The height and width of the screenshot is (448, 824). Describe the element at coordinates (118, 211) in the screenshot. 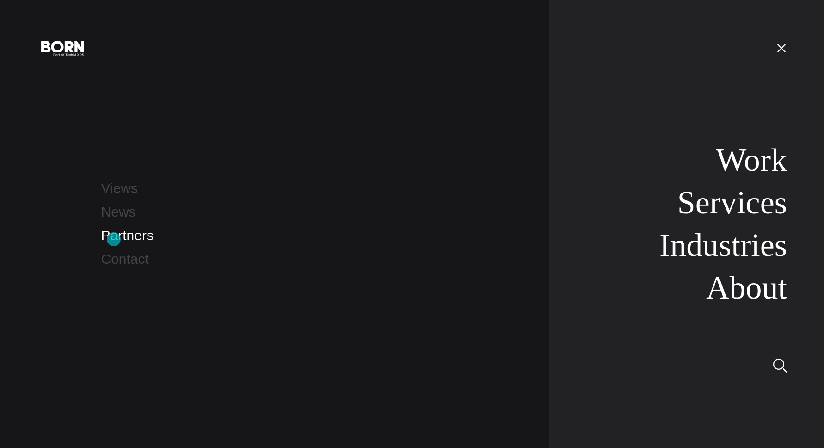

I see `a: News` at that location.